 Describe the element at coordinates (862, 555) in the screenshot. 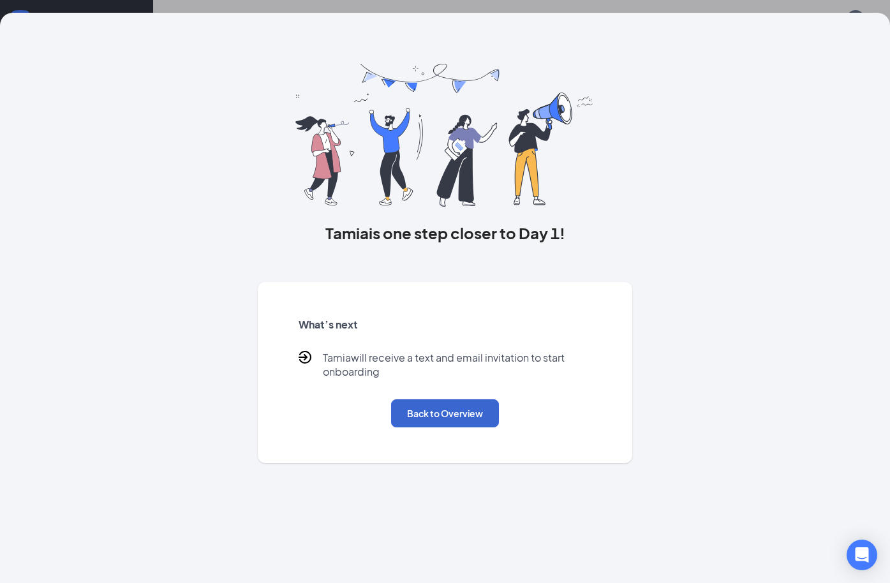

I see `div: Open Intercom Messenger` at that location.